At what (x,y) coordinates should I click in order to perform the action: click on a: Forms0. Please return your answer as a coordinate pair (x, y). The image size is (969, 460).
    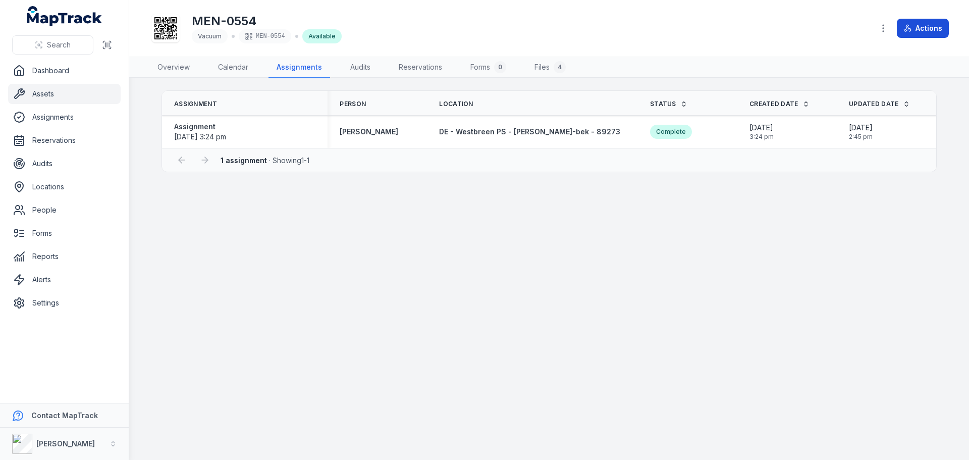
    Looking at the image, I should click on (488, 68).